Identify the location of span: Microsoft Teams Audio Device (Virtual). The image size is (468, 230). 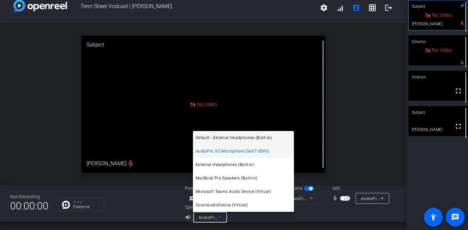
(234, 192).